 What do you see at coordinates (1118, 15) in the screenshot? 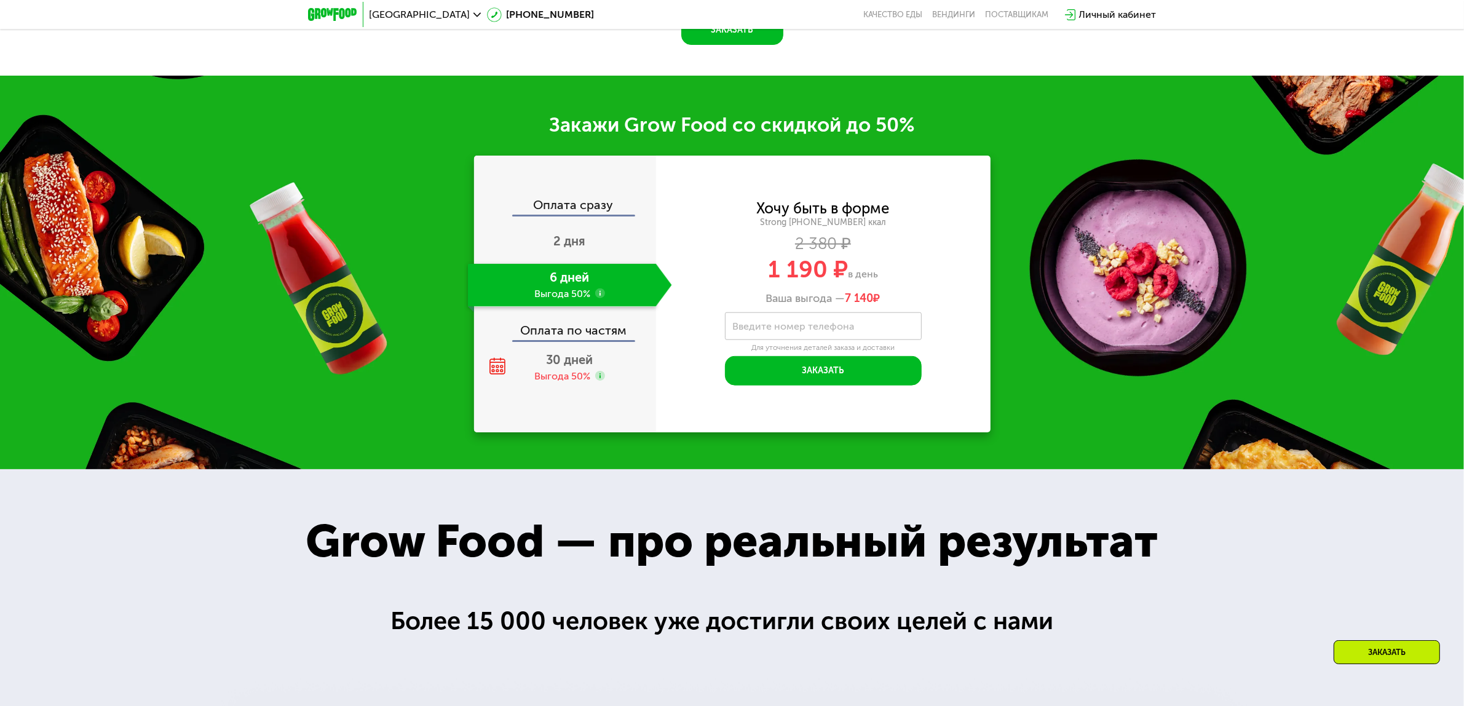
I see `div: Личный кабинет` at bounding box center [1118, 15].